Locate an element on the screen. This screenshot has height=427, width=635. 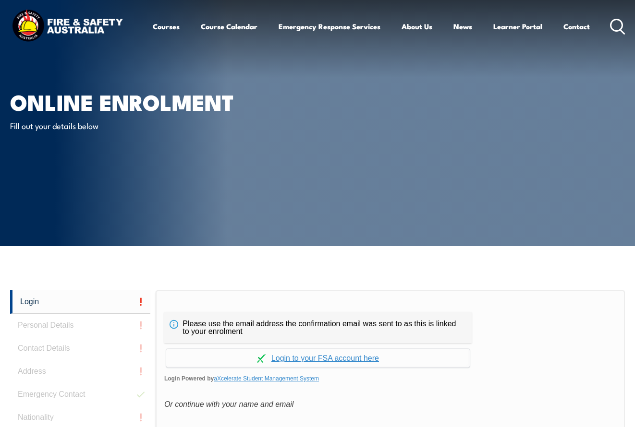
div: Please use the email address the confirmation email was sent to as this is linked to your enrolment is located at coordinates (318, 328).